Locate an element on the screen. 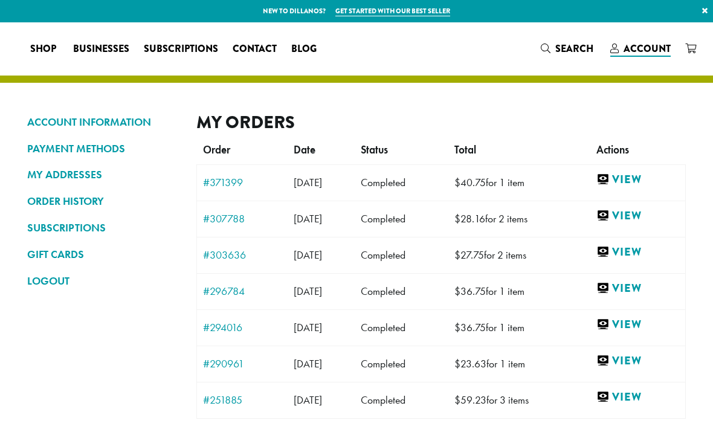  a: #303636 is located at coordinates (242, 255).